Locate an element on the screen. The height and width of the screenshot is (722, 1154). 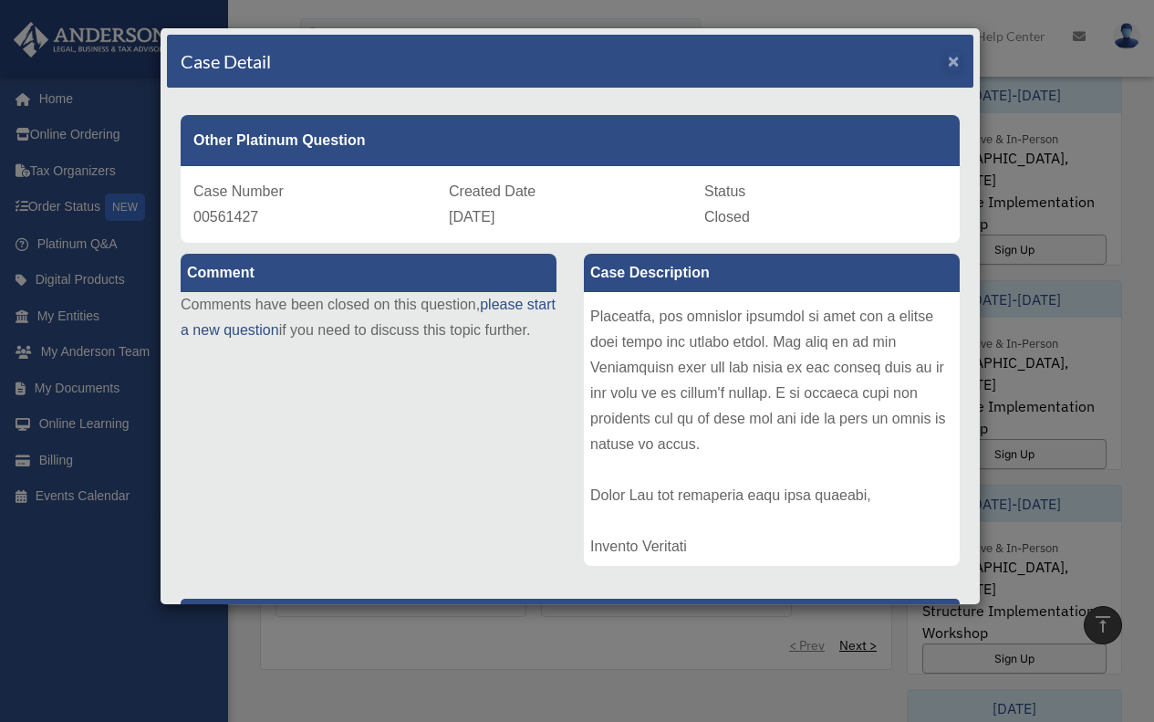
div: Other Platinum Question is located at coordinates (570, 140).